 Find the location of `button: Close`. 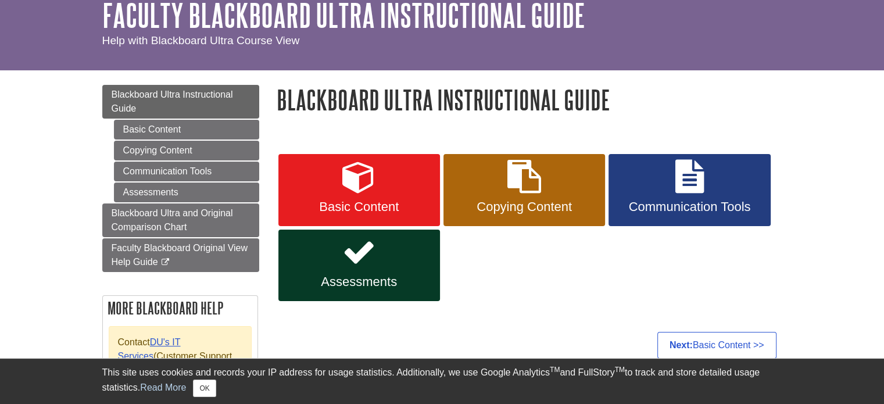

button: Close is located at coordinates (204, 388).